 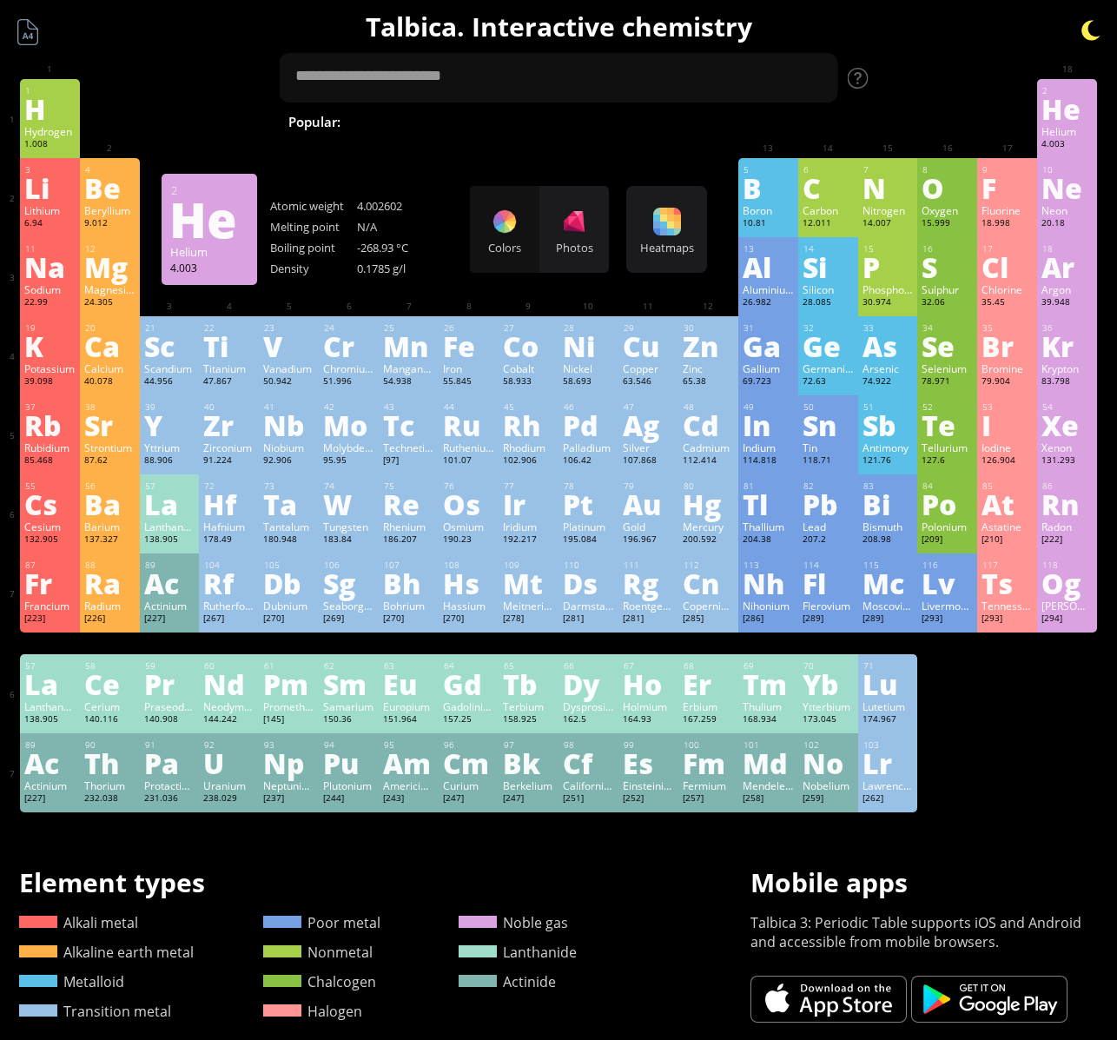 I want to click on div: Rb, so click(x=50, y=425).